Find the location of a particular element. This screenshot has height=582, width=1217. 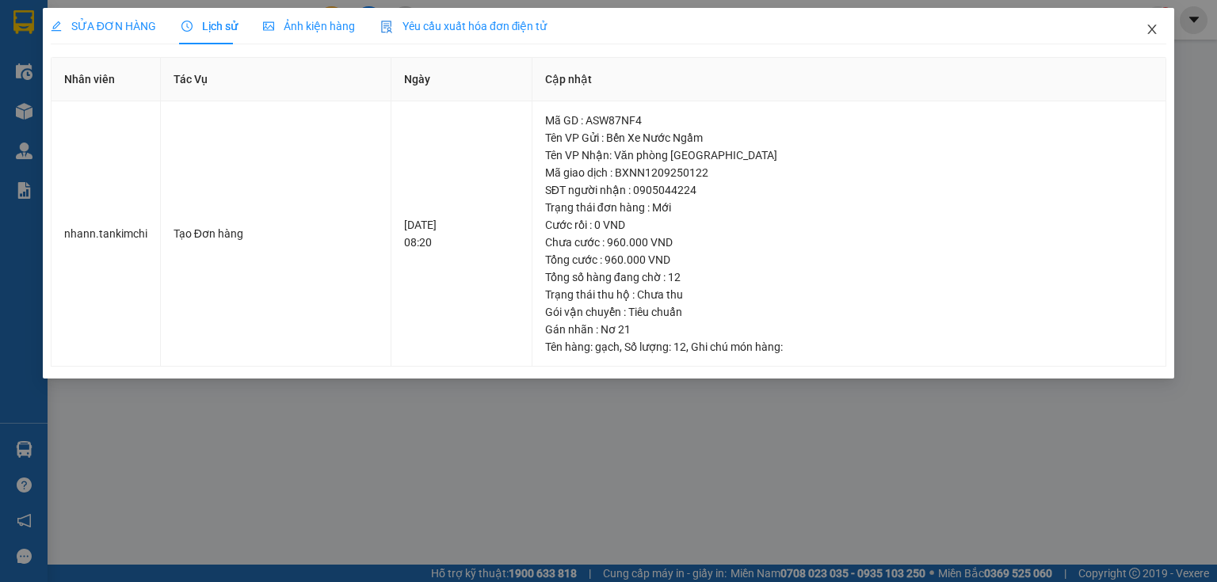

div: Mã GD : ASW87NF4 is located at coordinates (849, 120).